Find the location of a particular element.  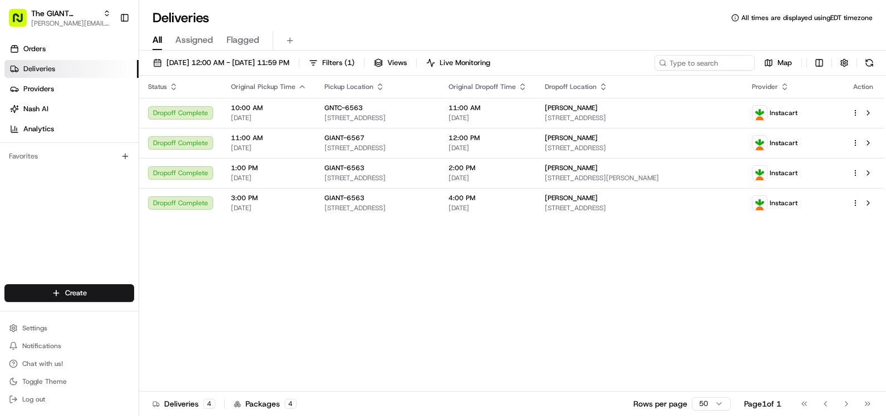

span: Map is located at coordinates (785, 63).